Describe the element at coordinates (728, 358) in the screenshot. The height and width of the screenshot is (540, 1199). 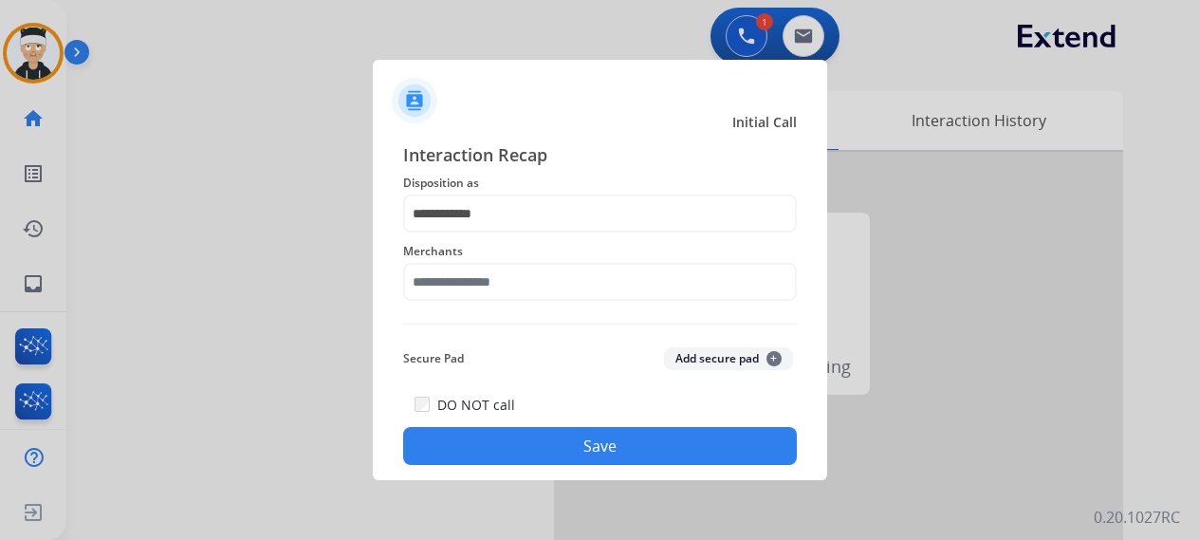
I see `button: Add secure pad+` at that location.